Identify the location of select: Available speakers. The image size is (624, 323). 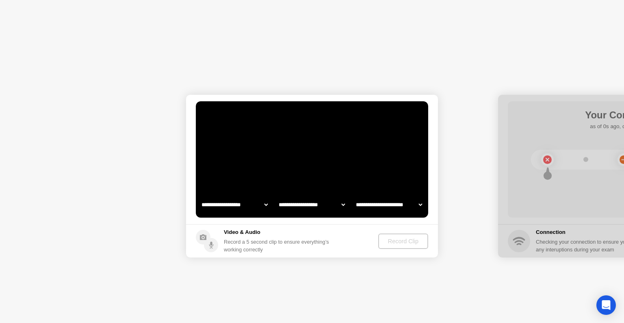
(312, 204).